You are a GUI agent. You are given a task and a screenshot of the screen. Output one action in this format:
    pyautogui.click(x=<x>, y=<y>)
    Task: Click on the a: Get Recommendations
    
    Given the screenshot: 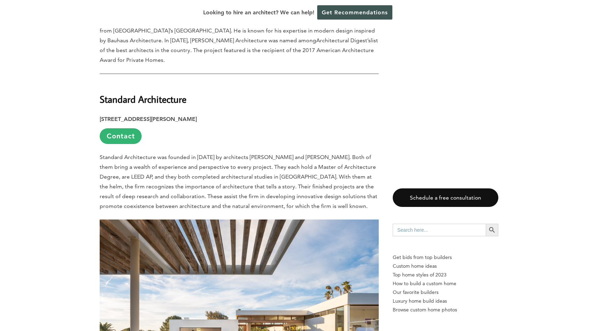 What is the action you would take?
    pyautogui.click(x=354, y=12)
    